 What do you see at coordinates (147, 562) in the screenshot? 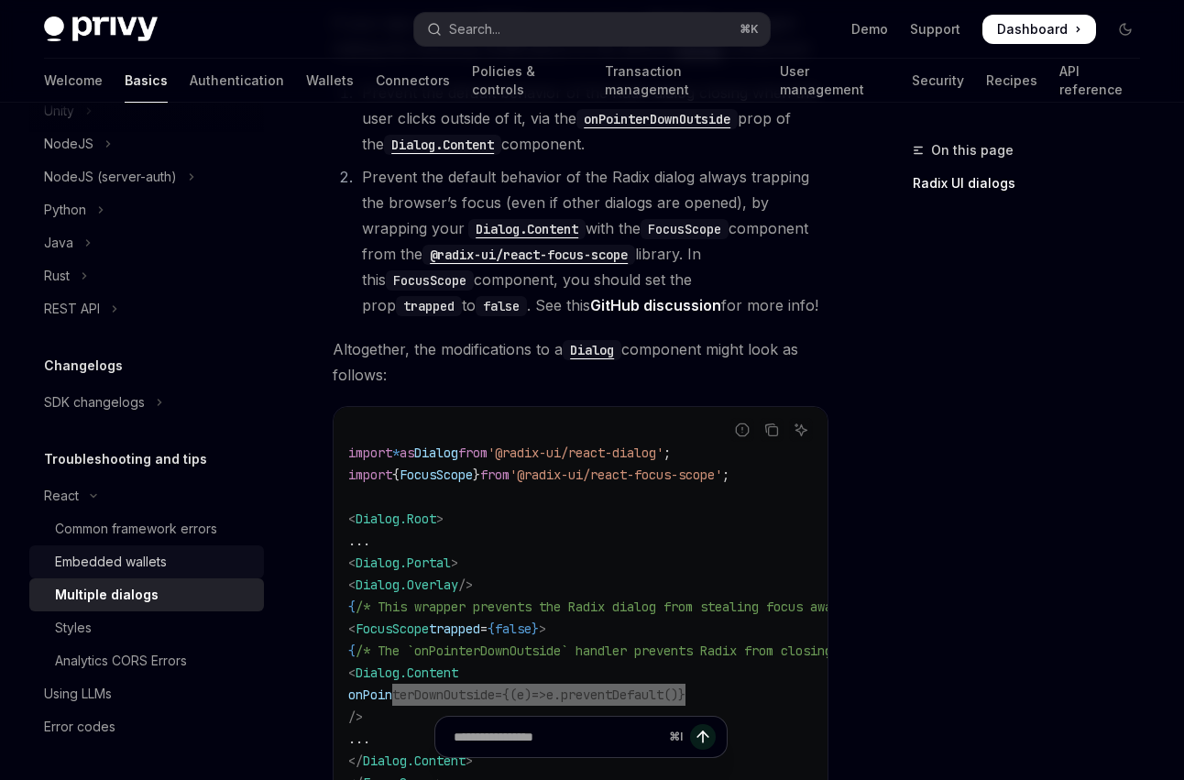
I see `a: Embedded wallets` at bounding box center [147, 562].